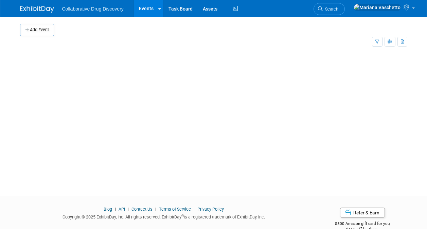  What do you see at coordinates (93, 9) in the screenshot?
I see `span: Collaborative Drug Discovery` at bounding box center [93, 9].